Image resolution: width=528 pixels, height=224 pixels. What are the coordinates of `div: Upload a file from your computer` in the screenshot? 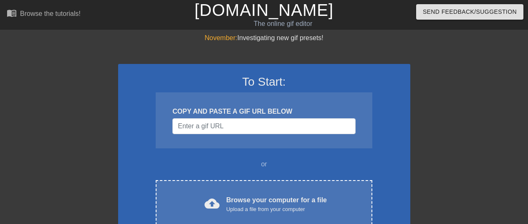 It's located at (276, 209).